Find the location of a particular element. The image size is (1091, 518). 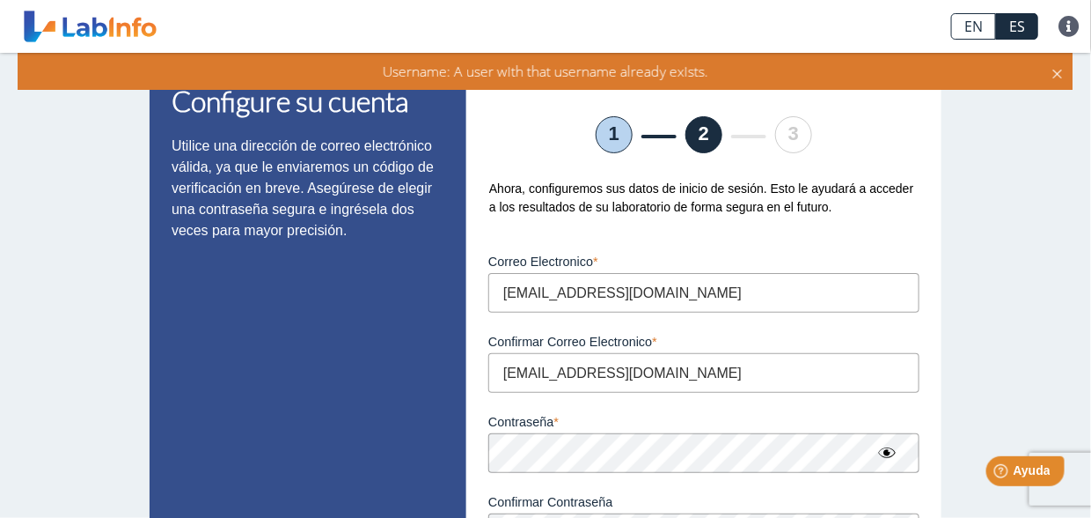

label: Correo Electronico is located at coordinates (704, 261).